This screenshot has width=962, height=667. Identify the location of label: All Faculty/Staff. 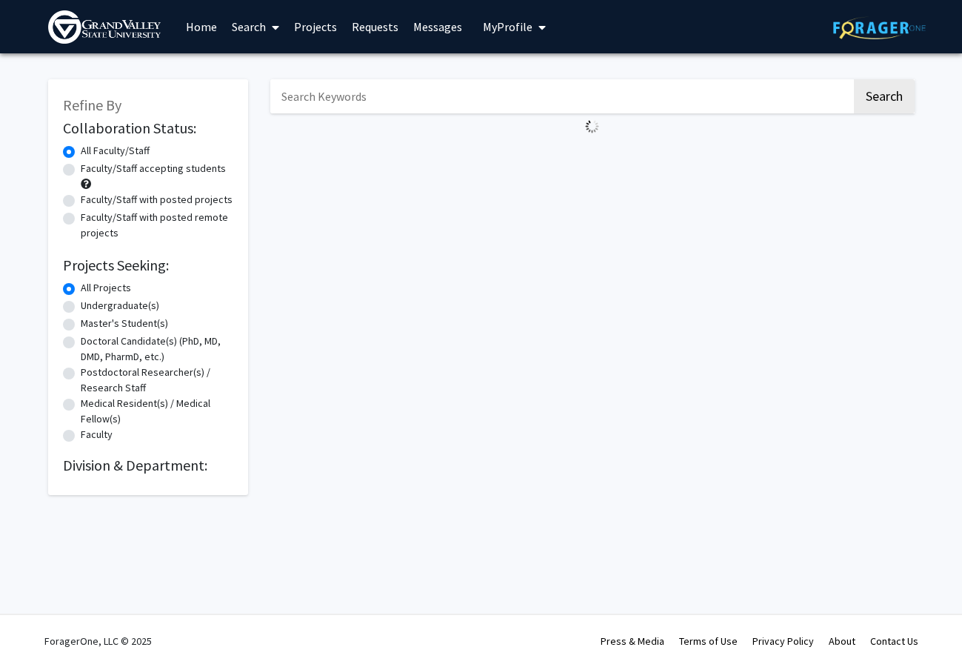
(115, 150).